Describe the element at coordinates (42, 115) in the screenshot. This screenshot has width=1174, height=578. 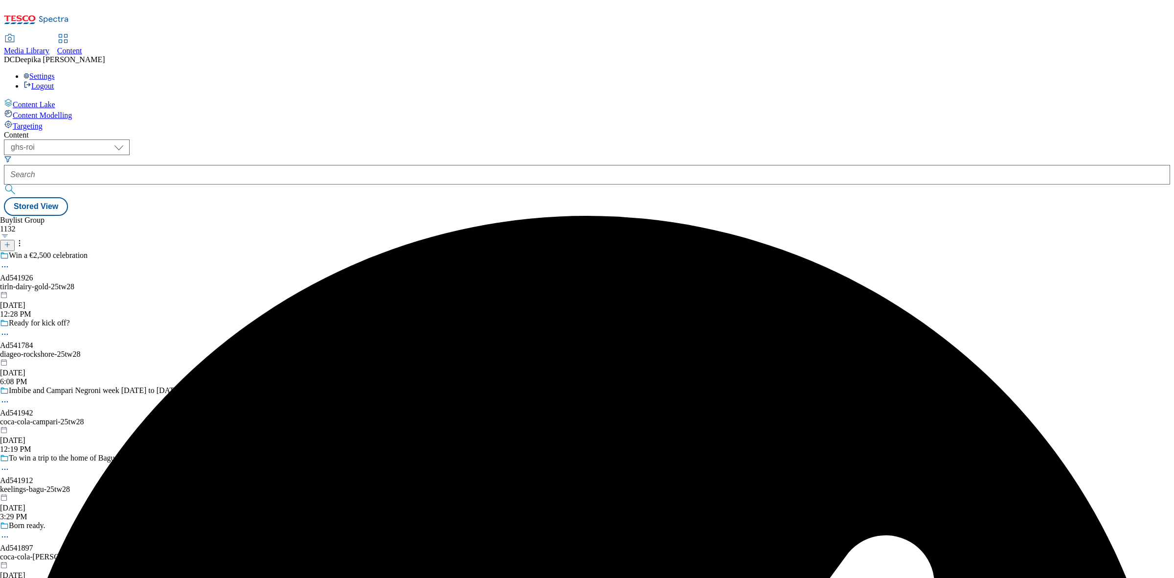
I see `span: Content Modelling` at that location.